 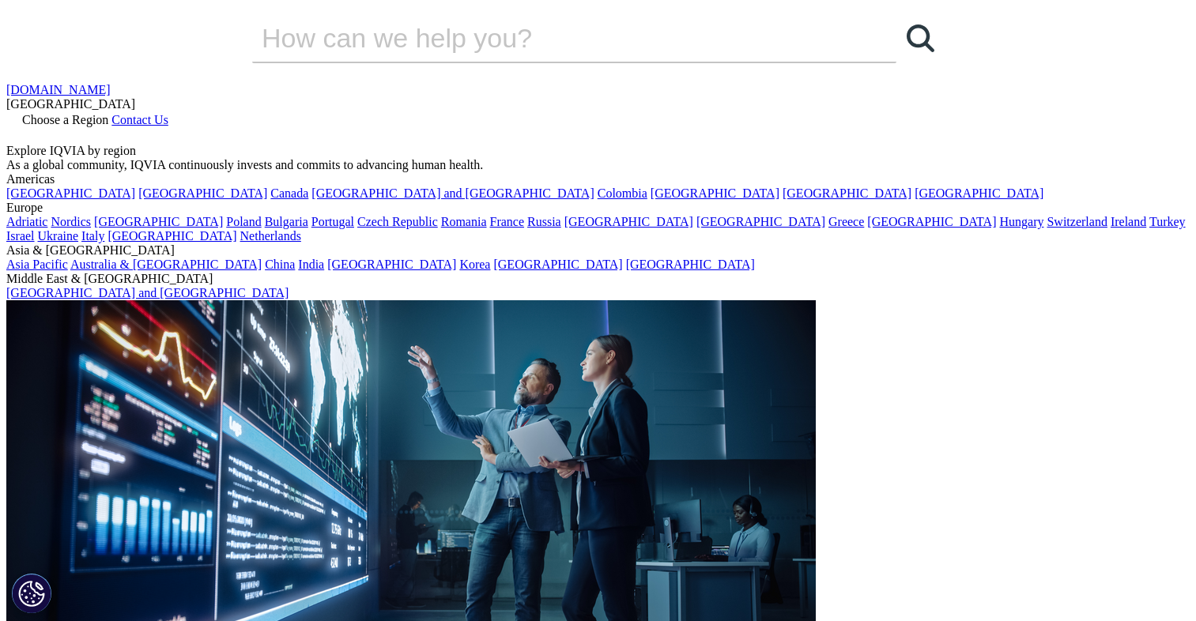 I want to click on div: As a global community, IQVIA continuously invests and commits to advancing human health., so click(x=598, y=165).